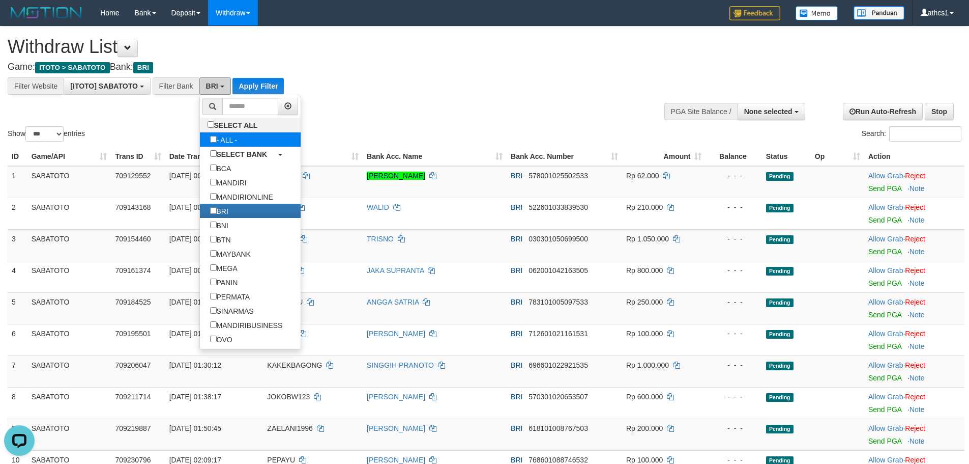  Describe the element at coordinates (213, 139) in the screenshot. I see `input: - ALL -` at that location.